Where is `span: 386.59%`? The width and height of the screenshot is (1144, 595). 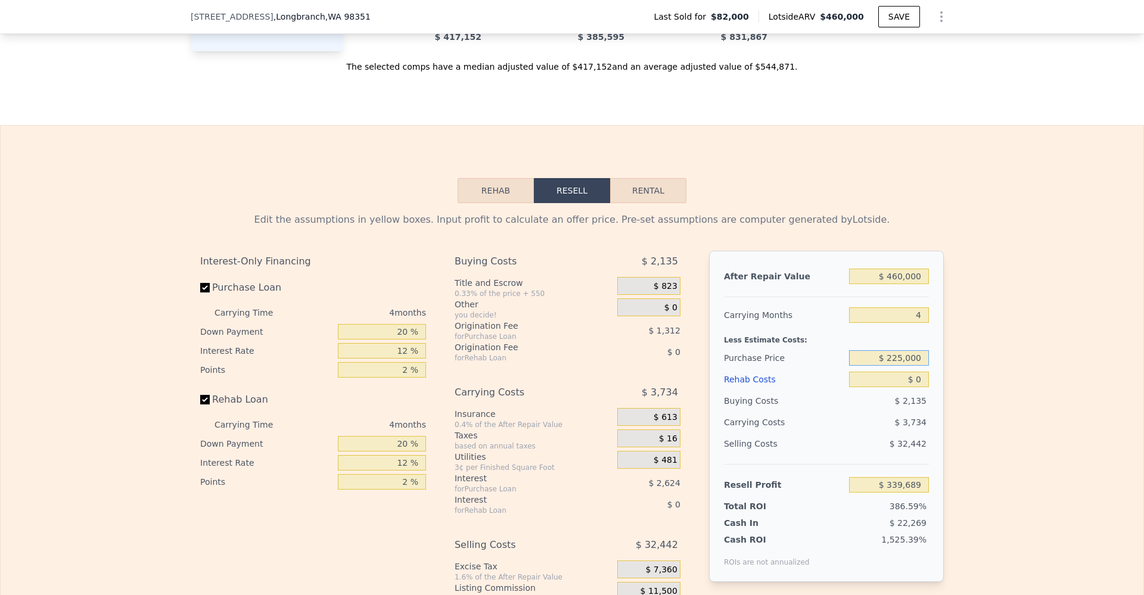 span: 386.59% is located at coordinates (908, 506).